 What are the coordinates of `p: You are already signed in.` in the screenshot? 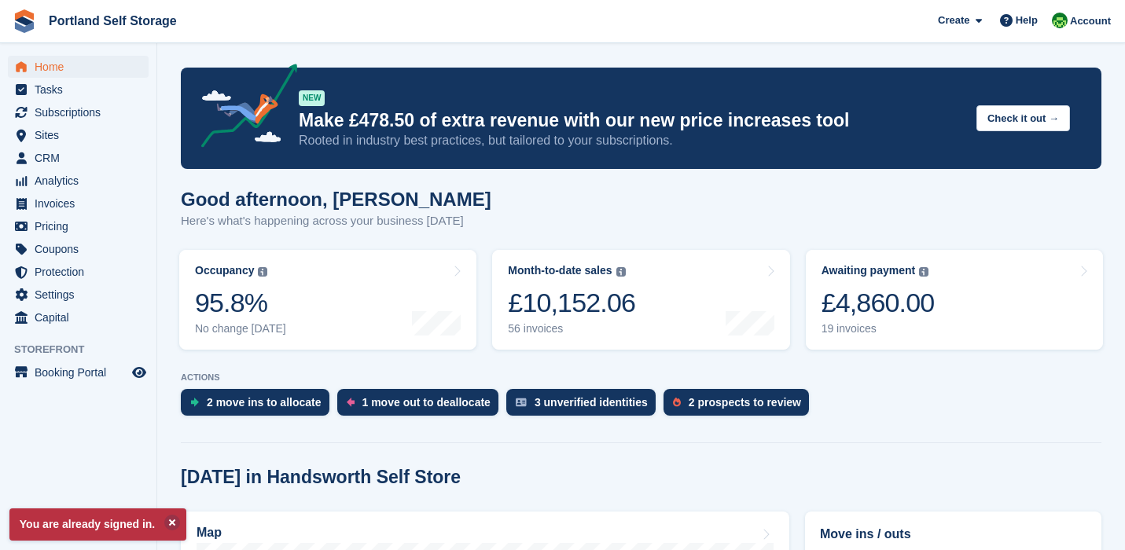 It's located at (97, 524).